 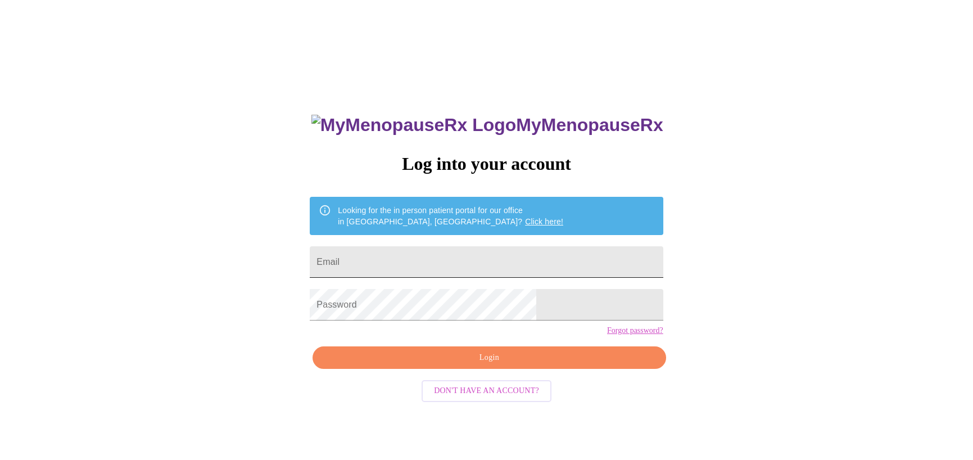 I want to click on a: Forgot password?, so click(x=635, y=331).